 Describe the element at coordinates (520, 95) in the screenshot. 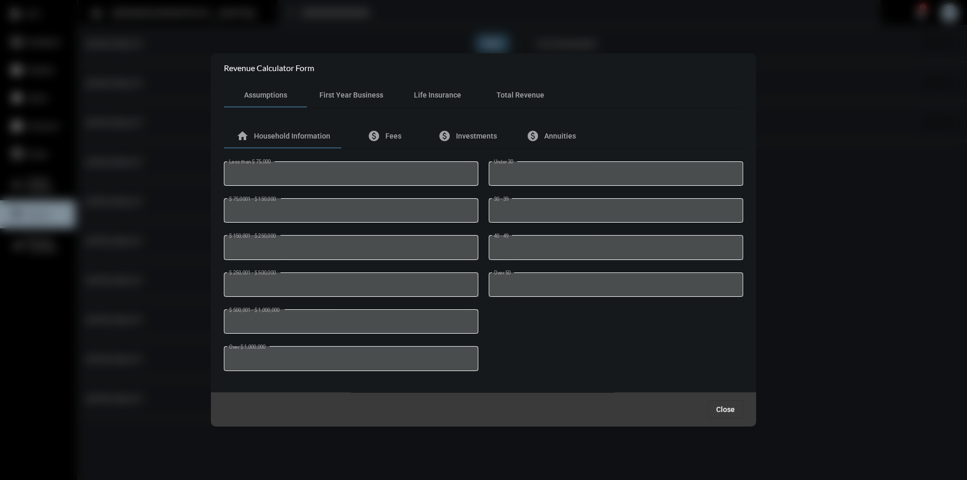

I see `span: Total Revenue` at that location.